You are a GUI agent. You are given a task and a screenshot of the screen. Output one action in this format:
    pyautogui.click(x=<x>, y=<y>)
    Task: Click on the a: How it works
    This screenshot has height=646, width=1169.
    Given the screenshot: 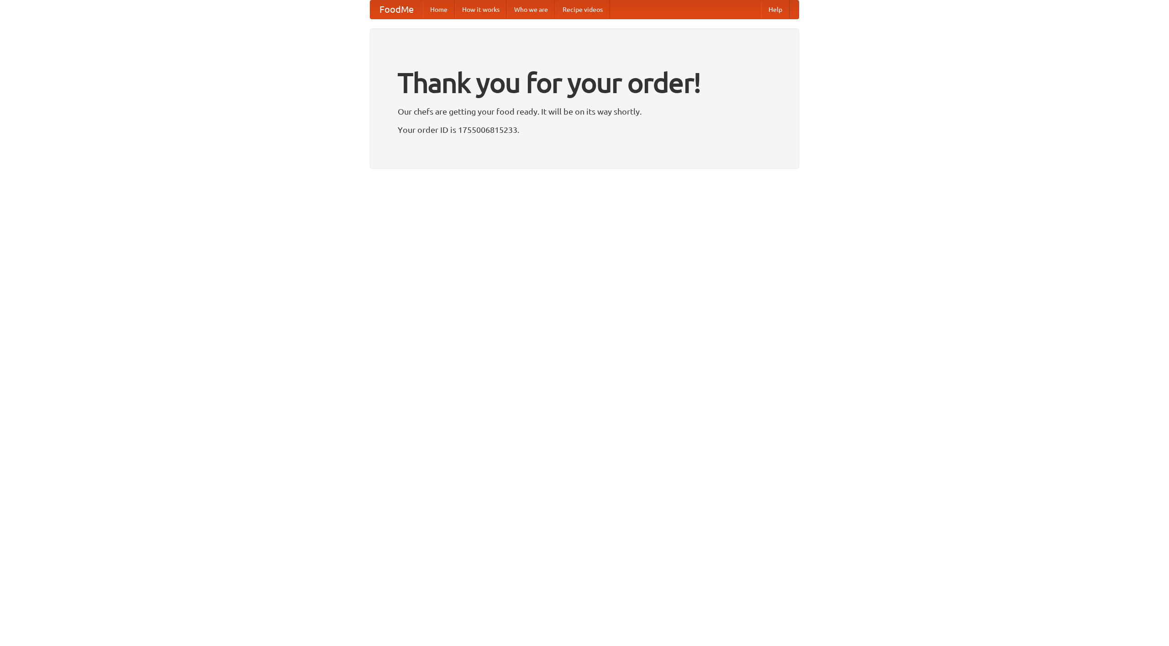 What is the action you would take?
    pyautogui.click(x=481, y=10)
    